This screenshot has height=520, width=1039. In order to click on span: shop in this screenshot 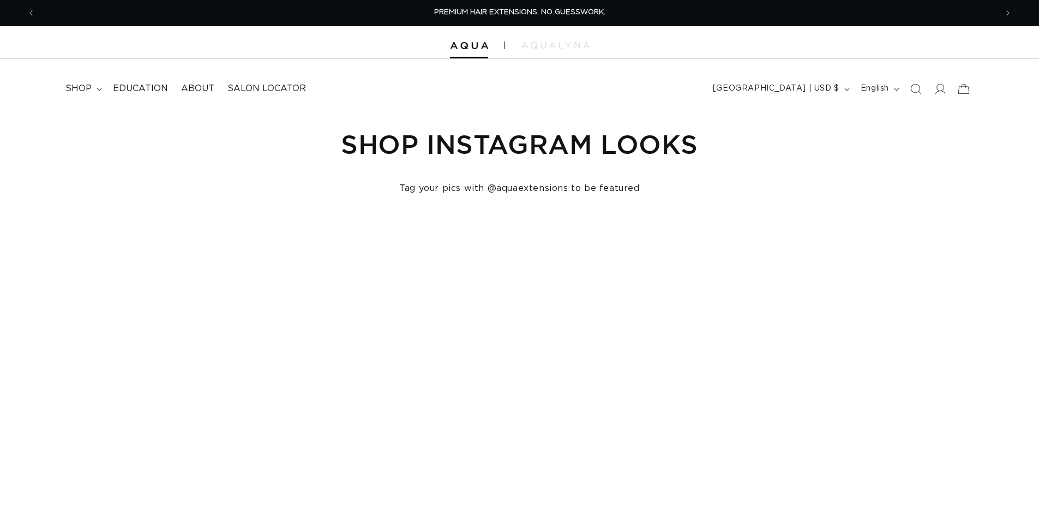, I will do `click(79, 88)`.